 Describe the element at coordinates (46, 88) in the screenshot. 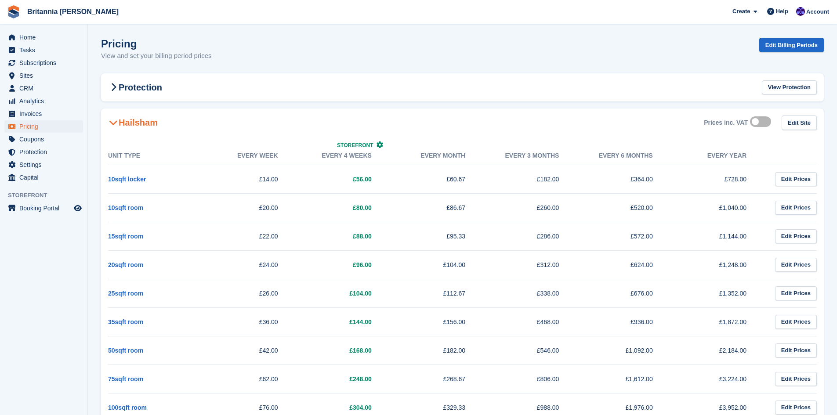

I see `span: CRM` at that location.